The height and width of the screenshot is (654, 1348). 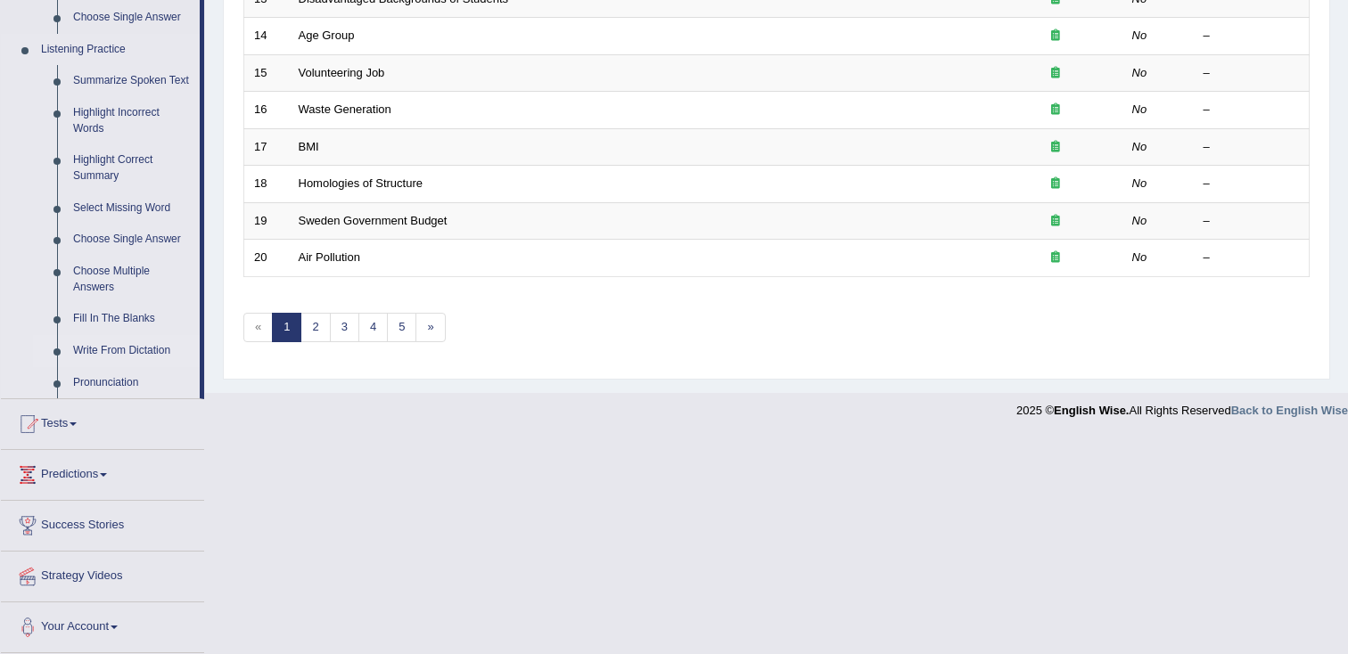 What do you see at coordinates (286, 327) in the screenshot?
I see `a: 1` at bounding box center [286, 327].